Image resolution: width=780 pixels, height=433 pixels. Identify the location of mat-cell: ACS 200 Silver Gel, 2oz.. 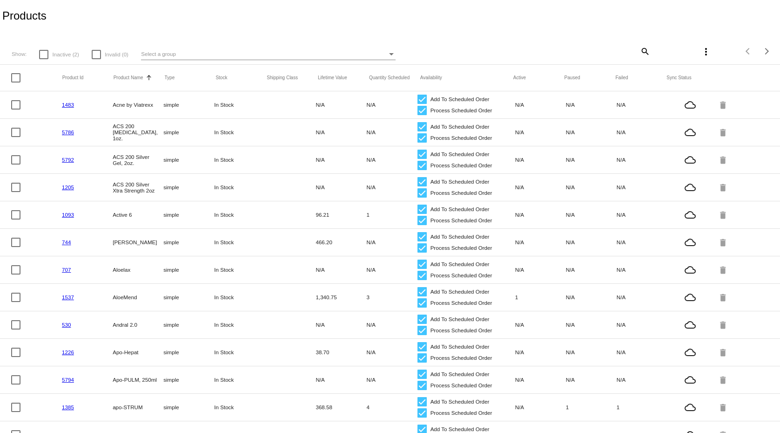
(138, 160).